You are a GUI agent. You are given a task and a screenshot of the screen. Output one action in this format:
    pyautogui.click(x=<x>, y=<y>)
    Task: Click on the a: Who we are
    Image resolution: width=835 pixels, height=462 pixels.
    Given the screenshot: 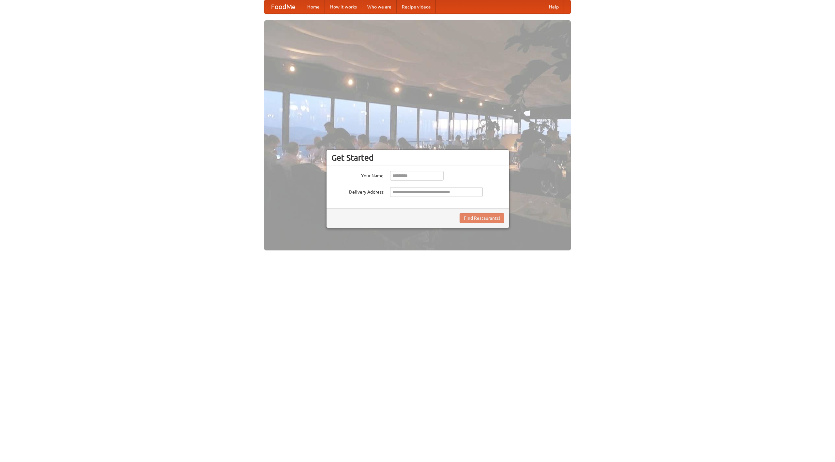 What is the action you would take?
    pyautogui.click(x=379, y=7)
    